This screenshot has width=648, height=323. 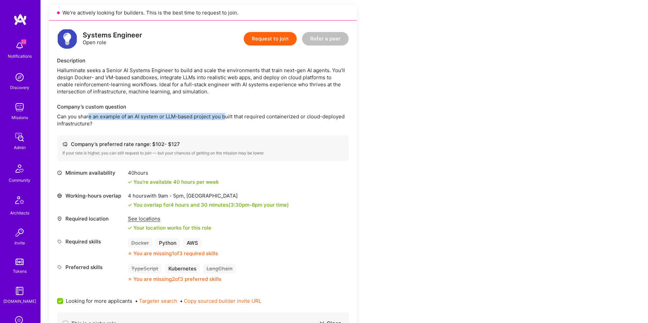 I want to click on div: LangChain, so click(x=219, y=268).